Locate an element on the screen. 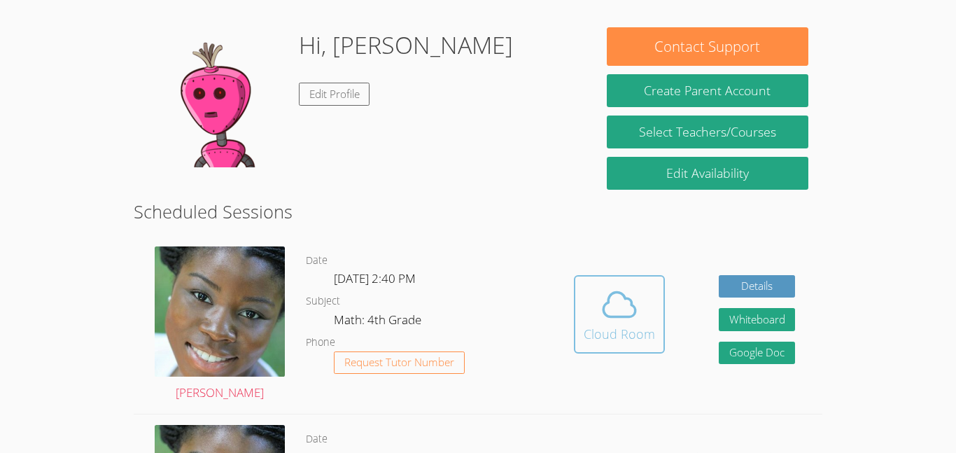  img: default.png is located at coordinates (218, 97).